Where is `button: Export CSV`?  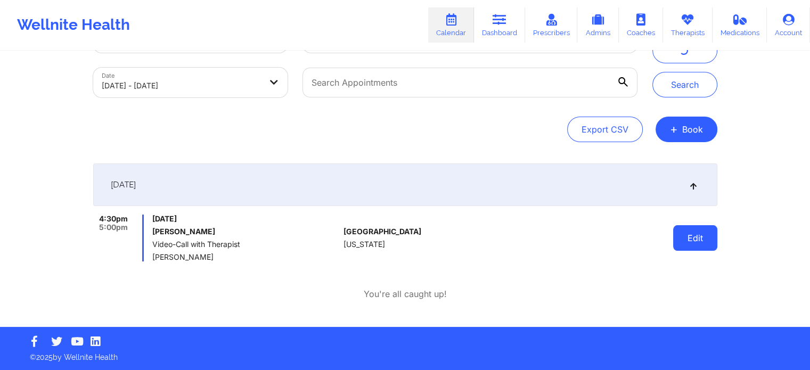 button: Export CSV is located at coordinates (605, 129).